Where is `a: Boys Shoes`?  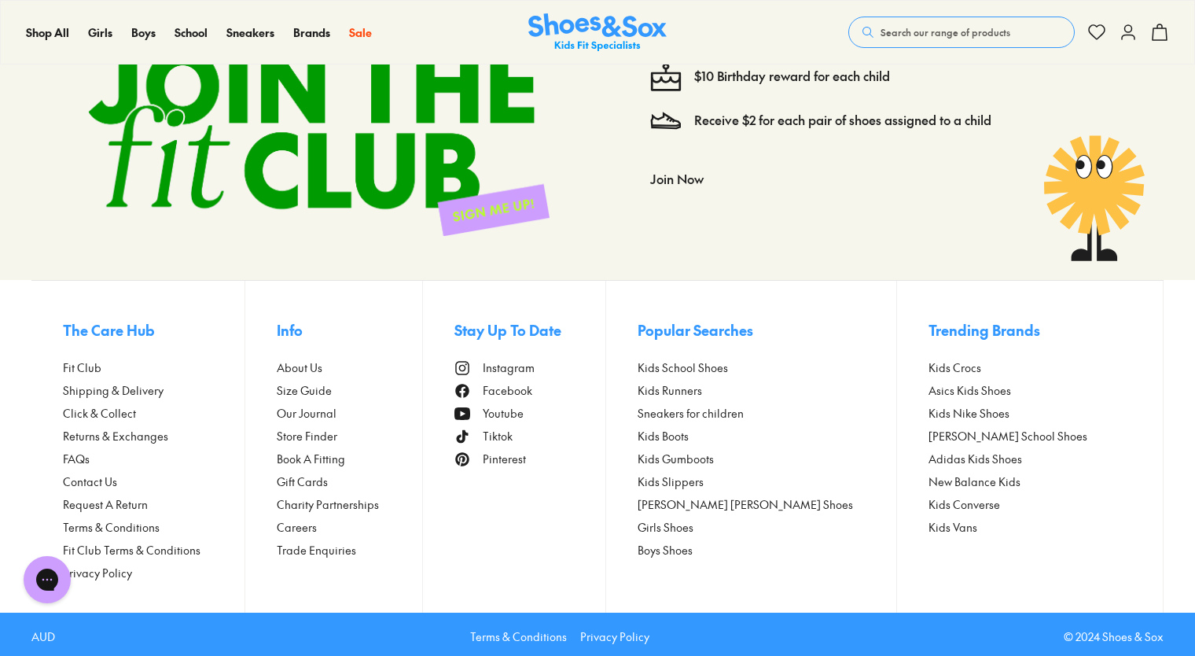
a: Boys Shoes is located at coordinates (767, 550).